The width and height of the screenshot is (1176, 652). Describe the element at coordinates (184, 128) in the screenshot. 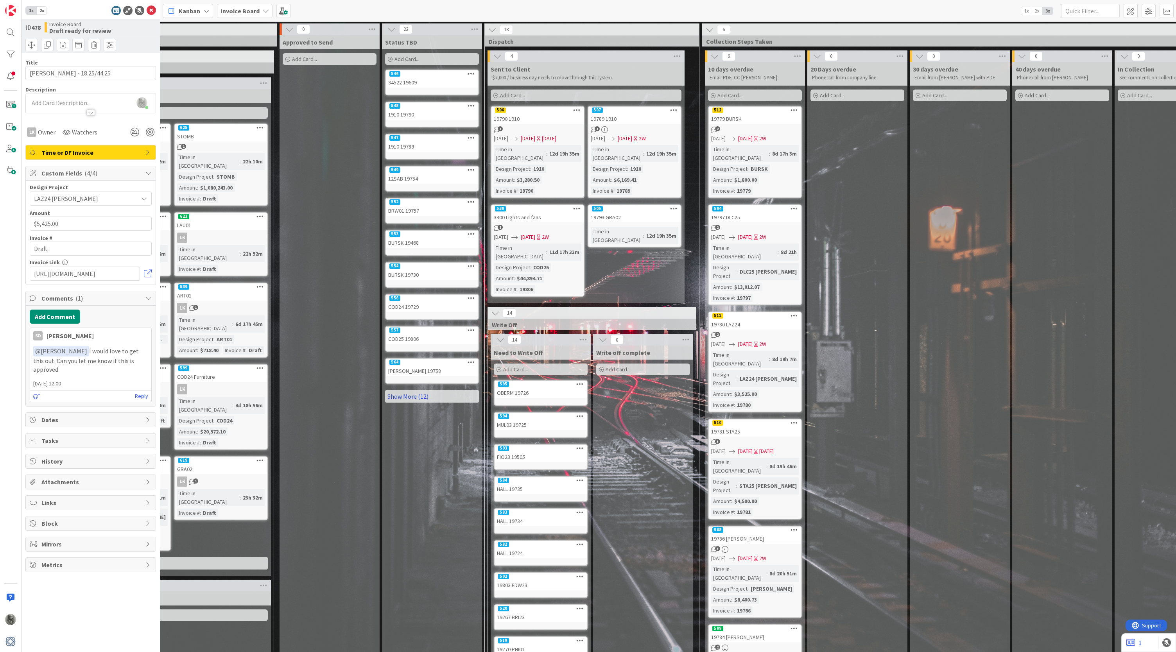

I see `div: 625` at that location.